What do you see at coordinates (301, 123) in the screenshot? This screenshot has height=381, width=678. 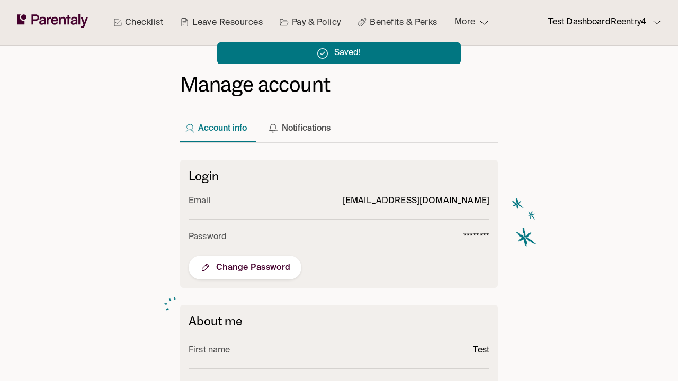 I see `button: Notifications` at bounding box center [301, 123].